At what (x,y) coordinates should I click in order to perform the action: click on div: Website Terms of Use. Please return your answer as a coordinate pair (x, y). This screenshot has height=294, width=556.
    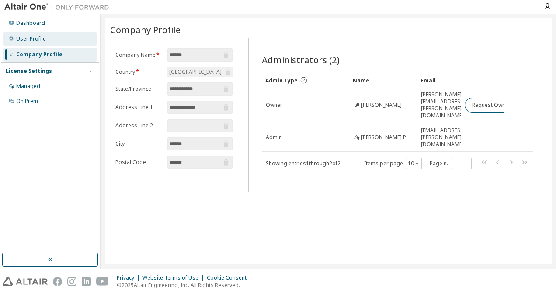
    Looking at the image, I should click on (174, 278).